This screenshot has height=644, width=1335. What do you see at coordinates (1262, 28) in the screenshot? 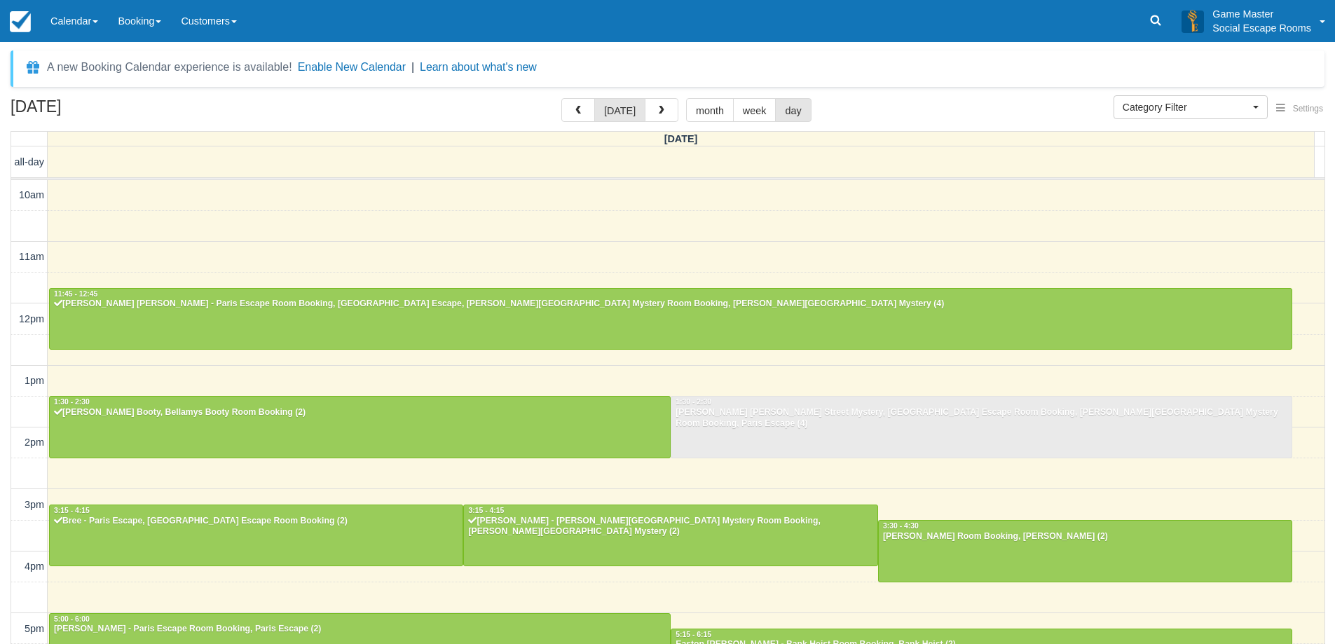
I see `p: Social Escape Rooms` at bounding box center [1262, 28].